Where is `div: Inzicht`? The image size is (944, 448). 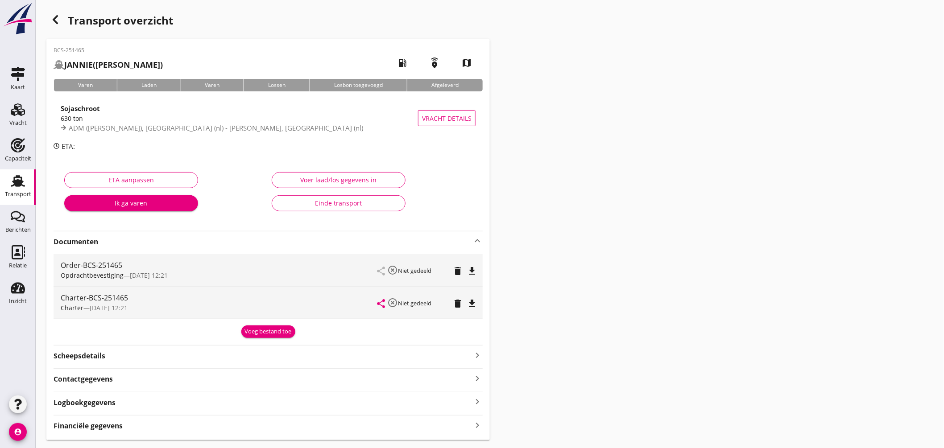
div: Inzicht is located at coordinates (18, 301).